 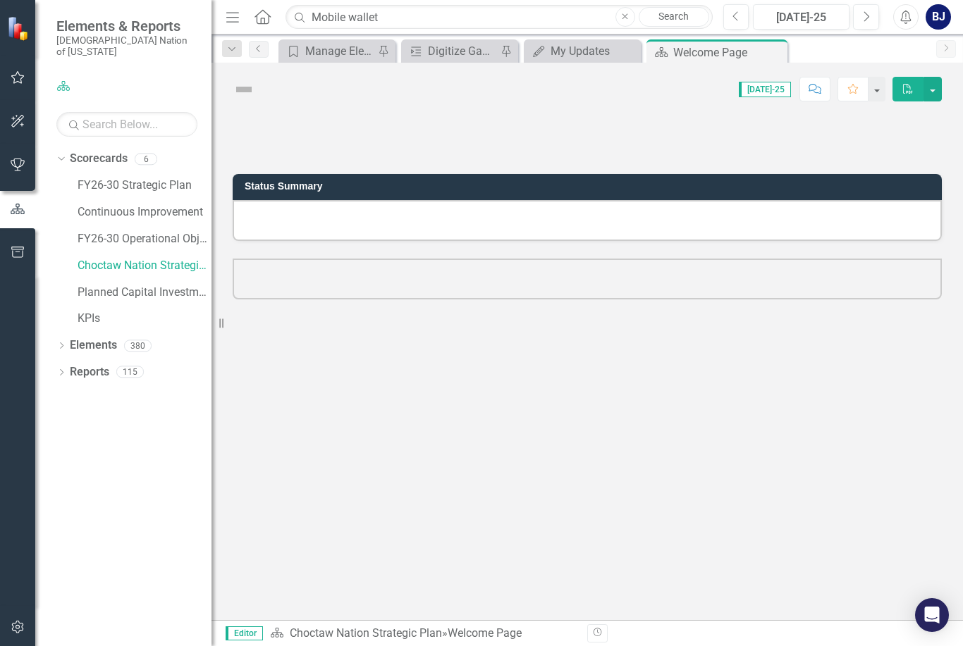 I want to click on a: Continuous Improvement, so click(x=144, y=212).